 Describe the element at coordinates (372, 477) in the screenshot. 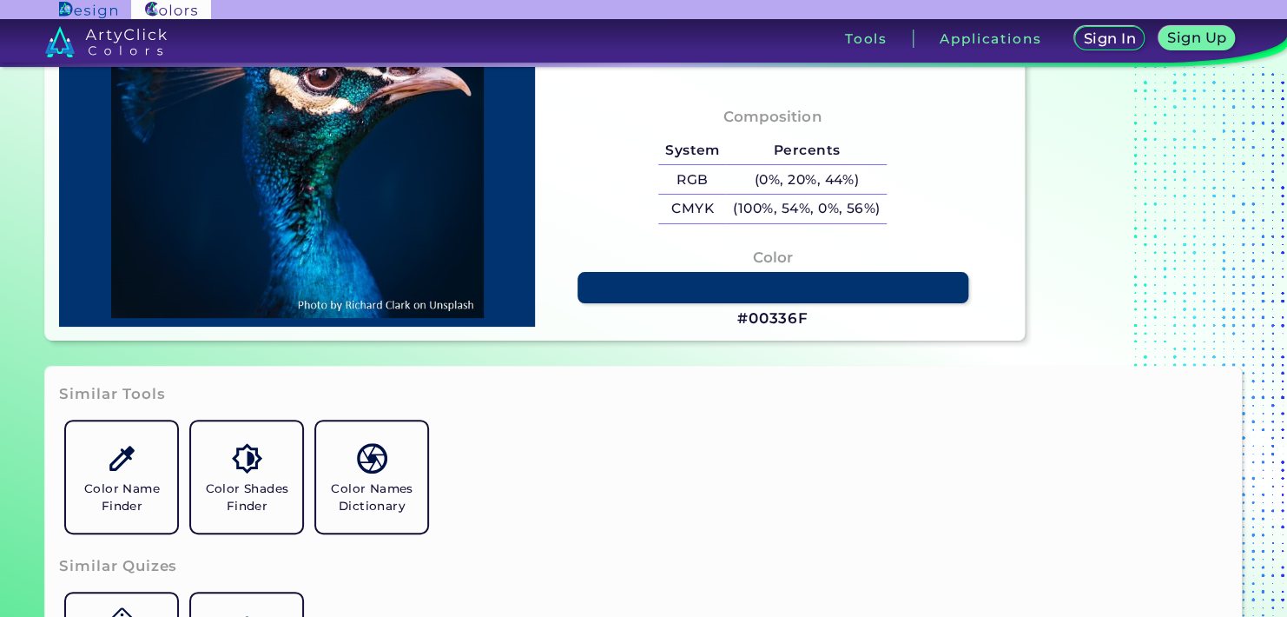

I see `a: Color Names Dictionary` at that location.